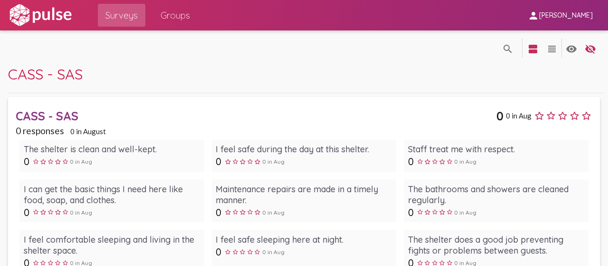 The height and width of the screenshot is (266, 608). Describe the element at coordinates (122, 15) in the screenshot. I see `span: Surveys` at that location.